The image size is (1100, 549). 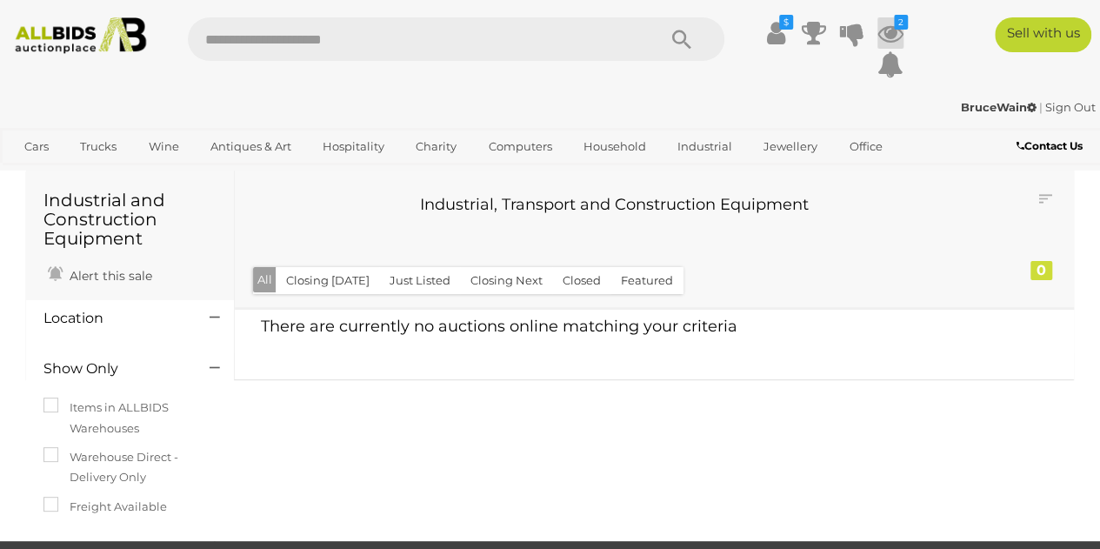 What do you see at coordinates (1052, 146) in the screenshot?
I see `a: Contact Us` at bounding box center [1052, 146].